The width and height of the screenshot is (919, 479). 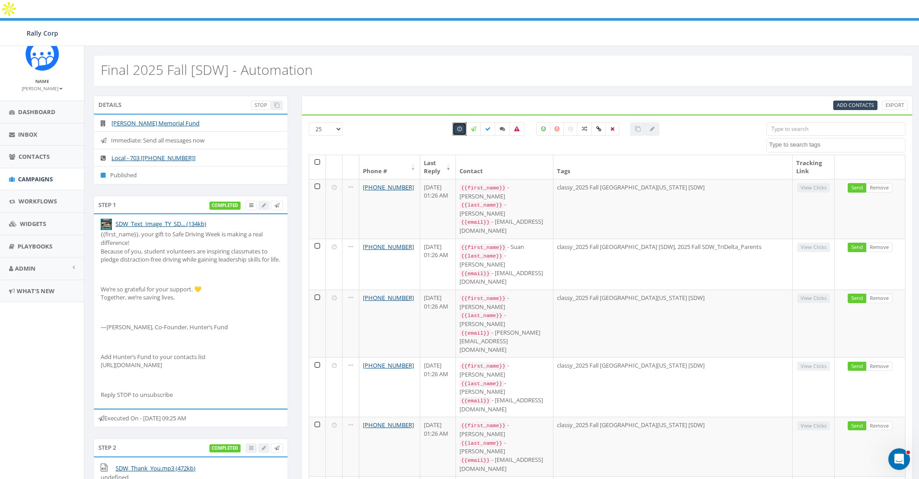 I want to click on input: Type to search, so click(x=836, y=129).